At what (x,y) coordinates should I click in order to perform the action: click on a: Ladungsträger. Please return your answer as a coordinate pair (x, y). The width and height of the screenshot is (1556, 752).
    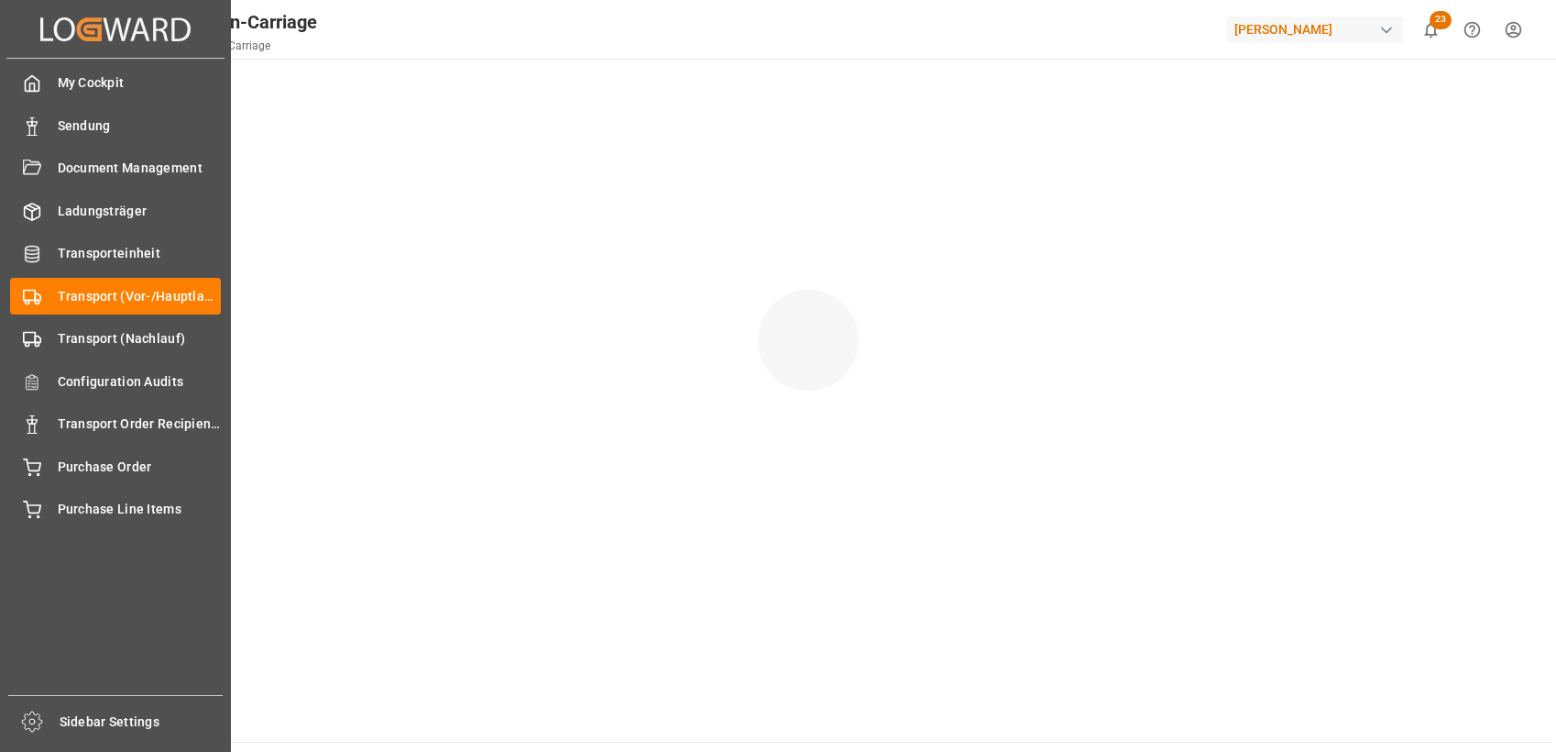
    Looking at the image, I should click on (115, 210).